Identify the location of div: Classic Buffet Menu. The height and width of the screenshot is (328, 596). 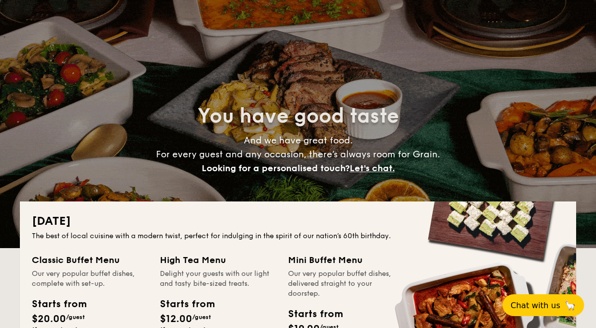
(90, 260).